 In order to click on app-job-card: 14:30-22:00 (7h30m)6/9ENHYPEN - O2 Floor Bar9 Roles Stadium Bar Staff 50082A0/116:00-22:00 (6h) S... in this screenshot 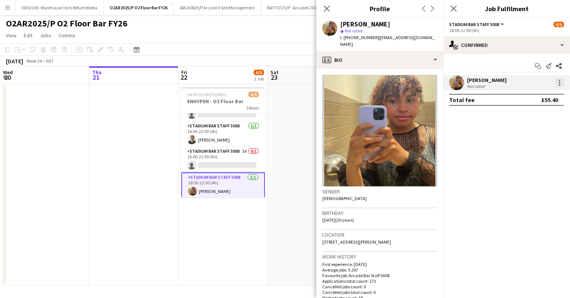, I will do `click(223, 142)`.